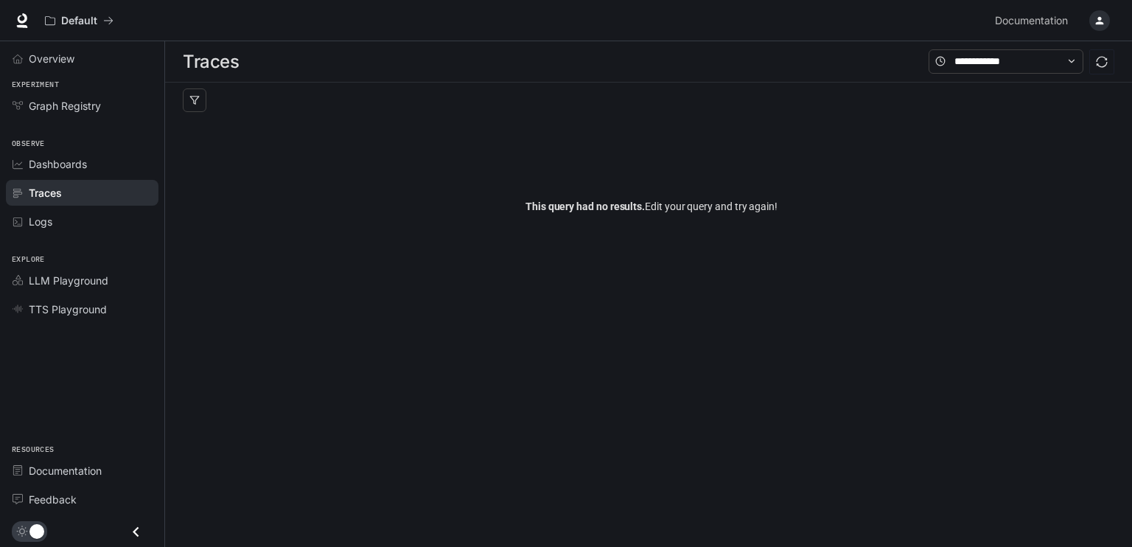 The image size is (1132, 547). Describe the element at coordinates (79, 21) in the screenshot. I see `p: Default` at that location.